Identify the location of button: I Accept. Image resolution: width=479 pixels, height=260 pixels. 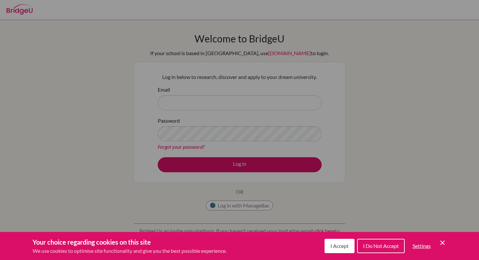
(340, 246).